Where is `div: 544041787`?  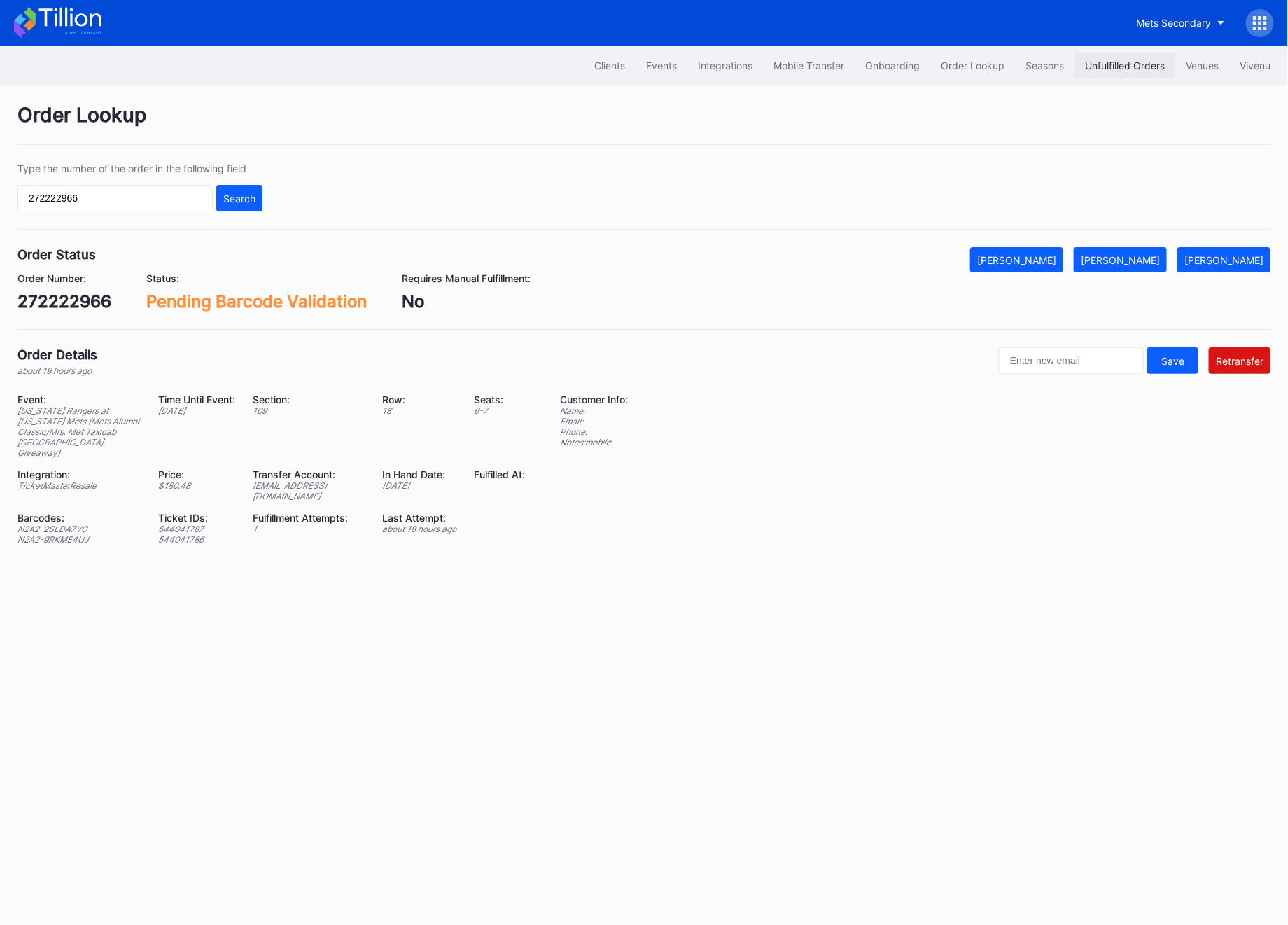
div: 544041787 is located at coordinates (197, 528).